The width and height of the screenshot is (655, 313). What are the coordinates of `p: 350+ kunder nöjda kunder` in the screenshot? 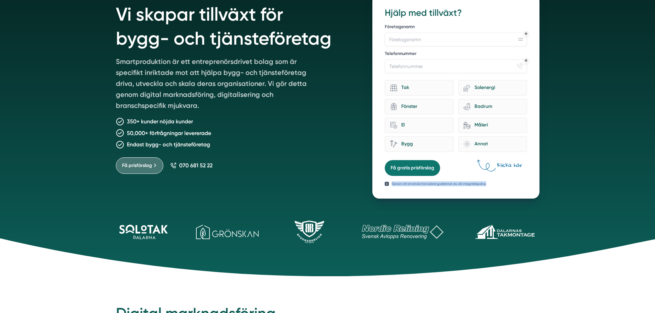 It's located at (160, 121).